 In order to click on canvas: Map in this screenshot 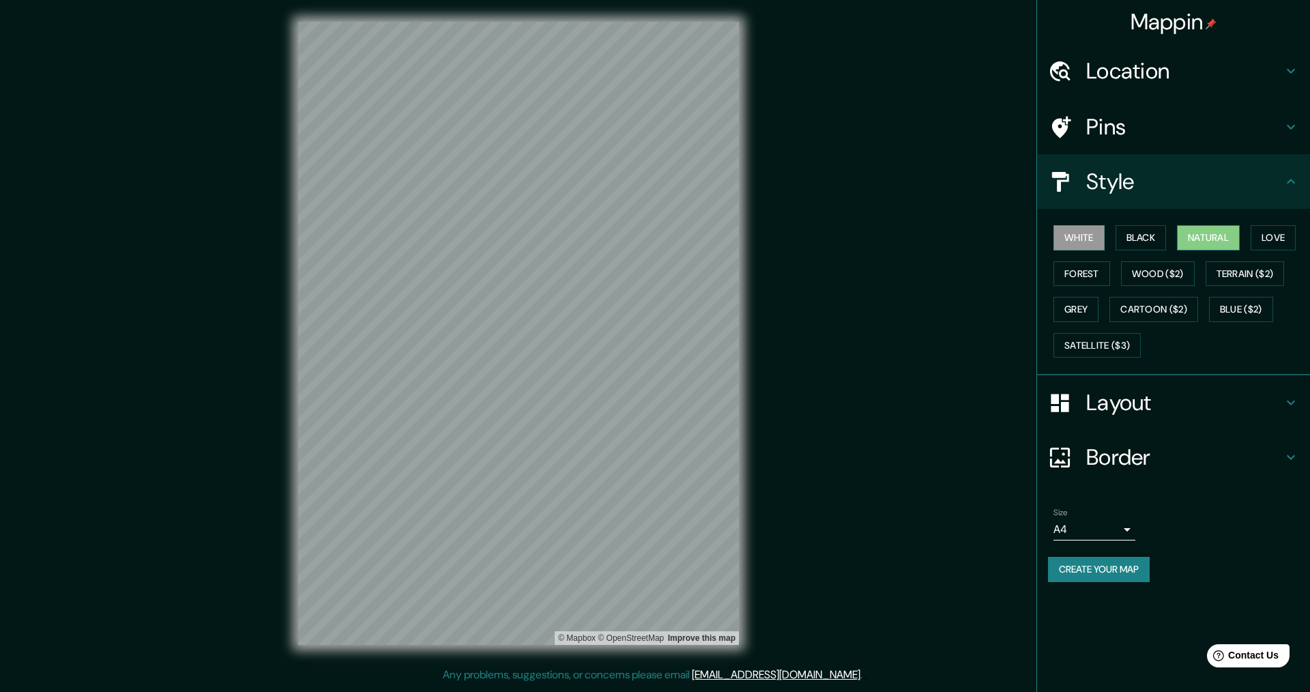, I will do `click(518, 333)`.